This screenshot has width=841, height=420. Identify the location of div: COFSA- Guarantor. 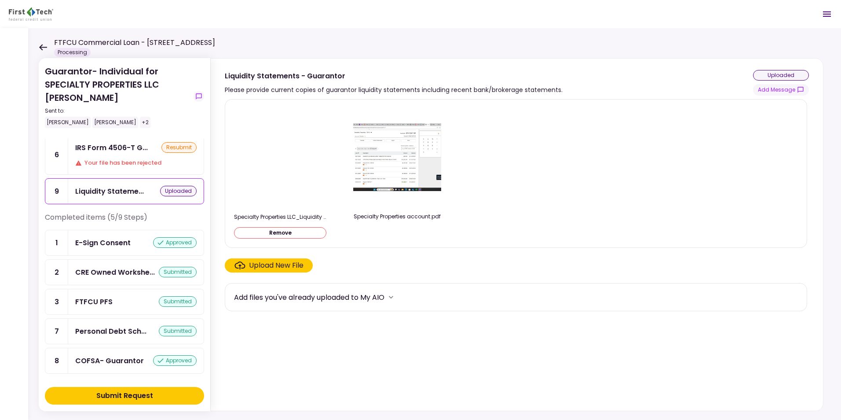
(109, 360).